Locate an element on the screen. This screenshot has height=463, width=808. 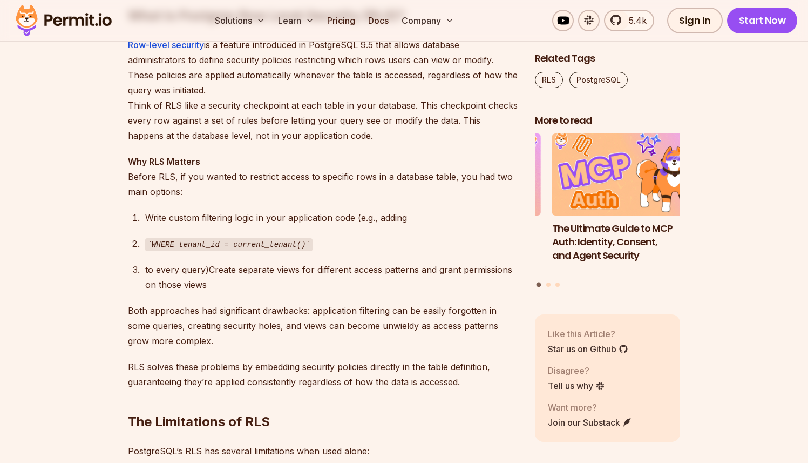
h3: Human-in-the-Loop for AI Agents: Best Practices, Frameworks, Use Cases, and Demo is located at coordinates (468, 248).